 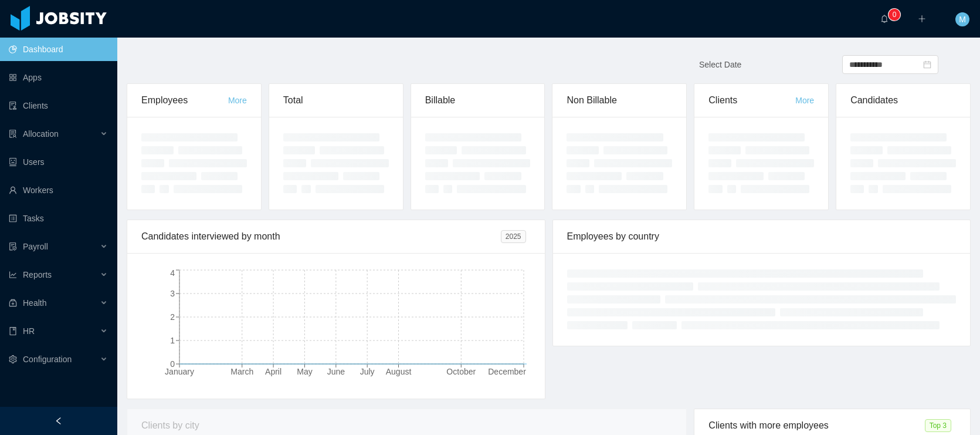 What do you see at coordinates (321, 236) in the screenshot?
I see `div: Candidates interviewed by month` at bounding box center [321, 236].